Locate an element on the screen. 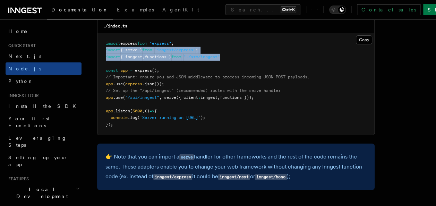  span: { inngest is located at coordinates (131, 57).